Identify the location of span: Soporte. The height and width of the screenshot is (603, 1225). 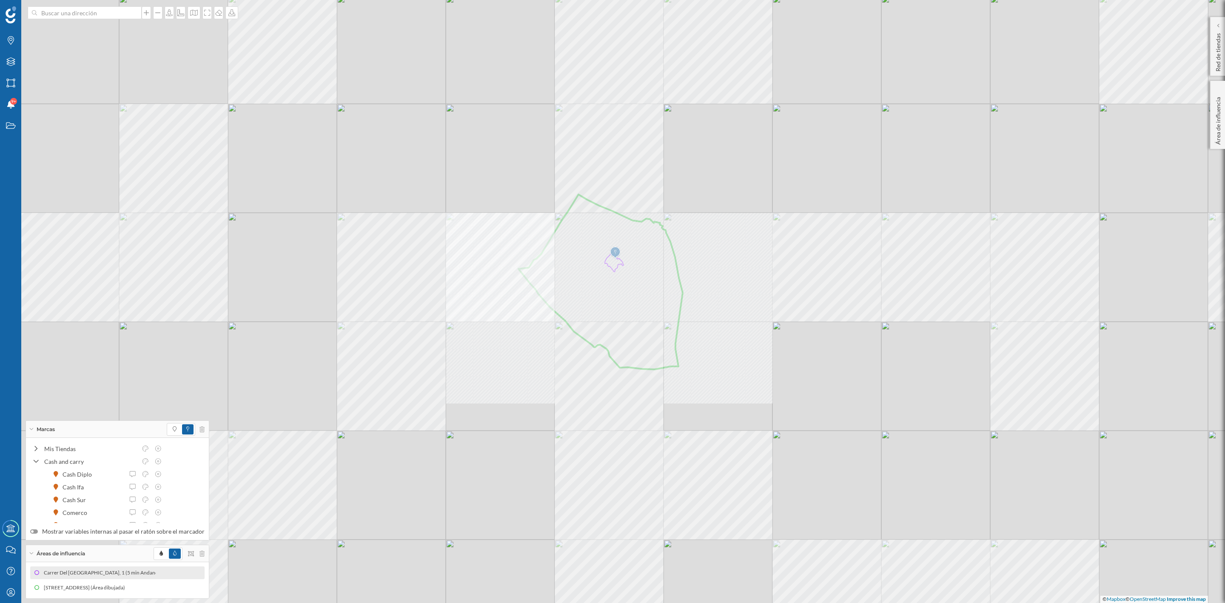
(32, 10).